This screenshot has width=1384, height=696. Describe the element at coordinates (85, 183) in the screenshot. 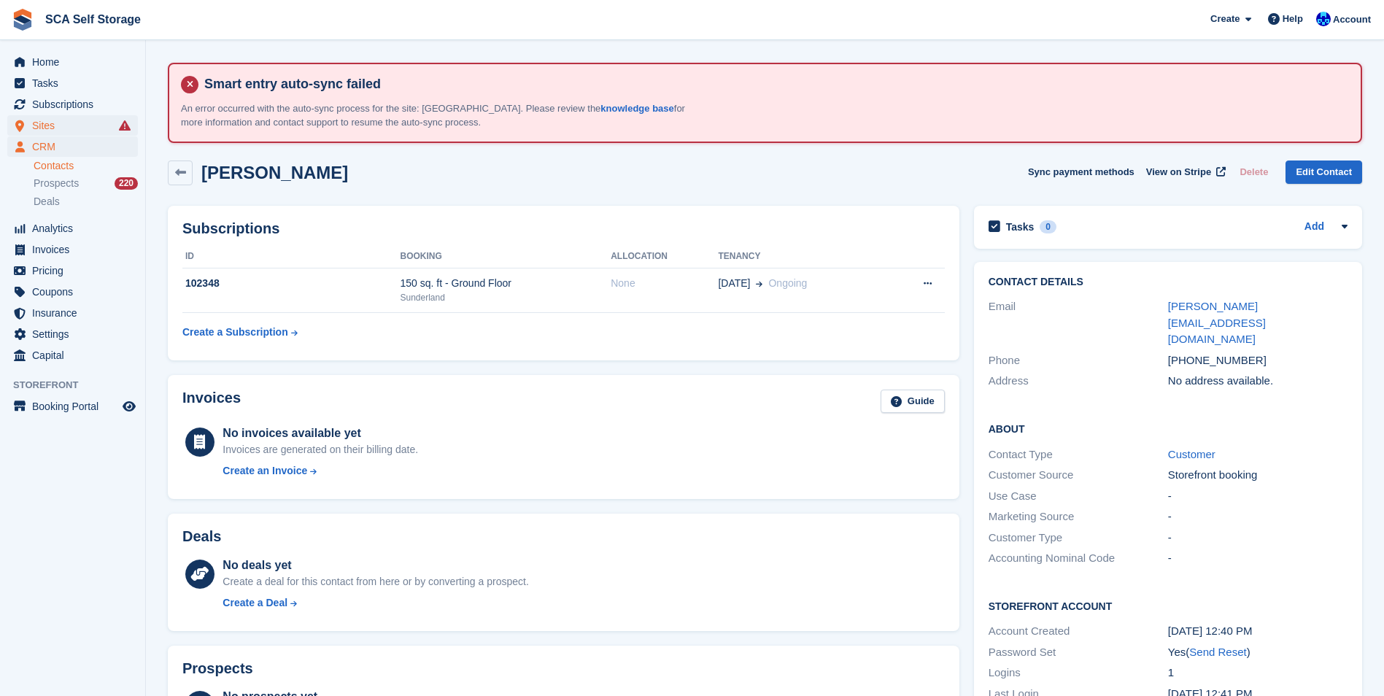

I see `a: Prospects 220` at that location.